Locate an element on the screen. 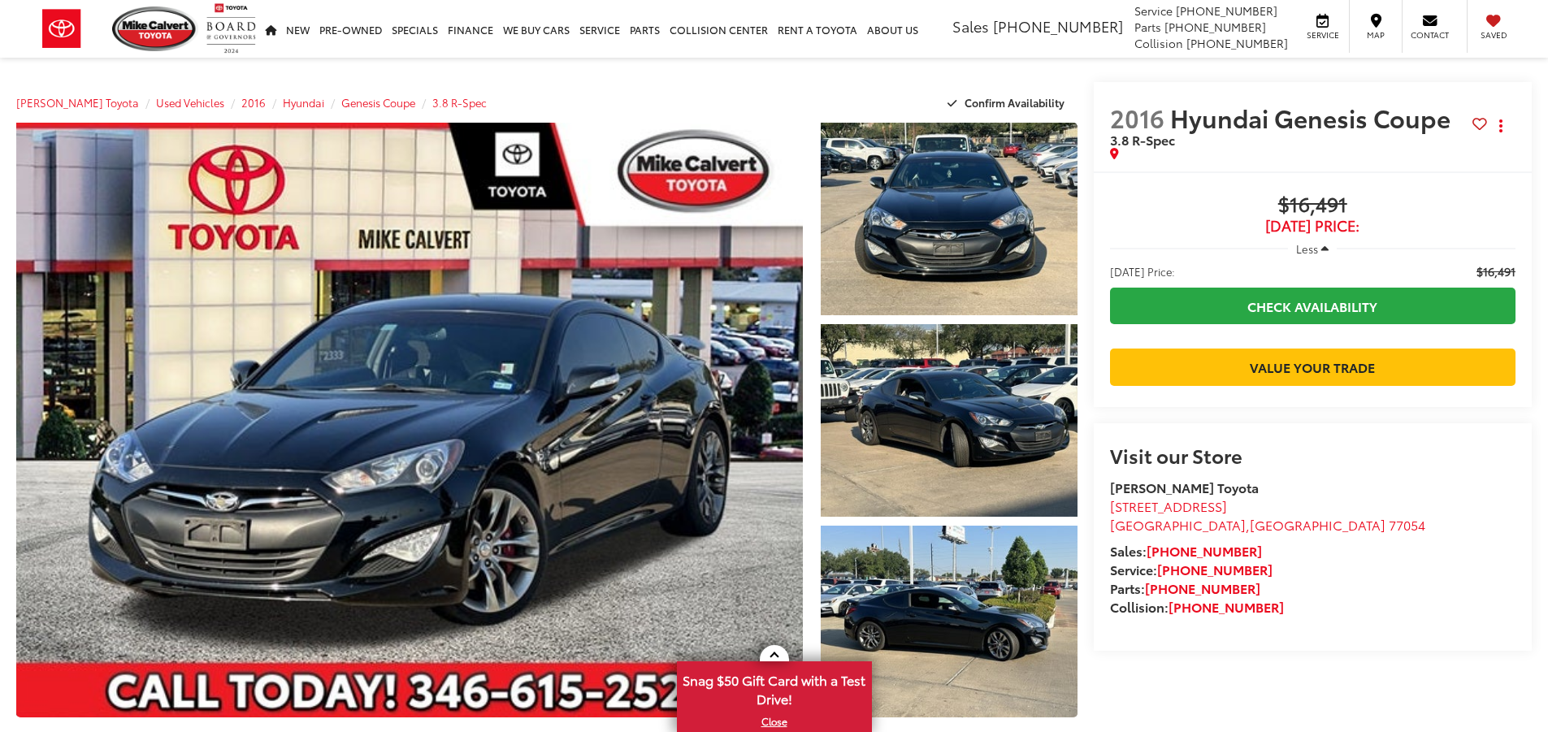  h2: Visit our Store is located at coordinates (1312, 455).